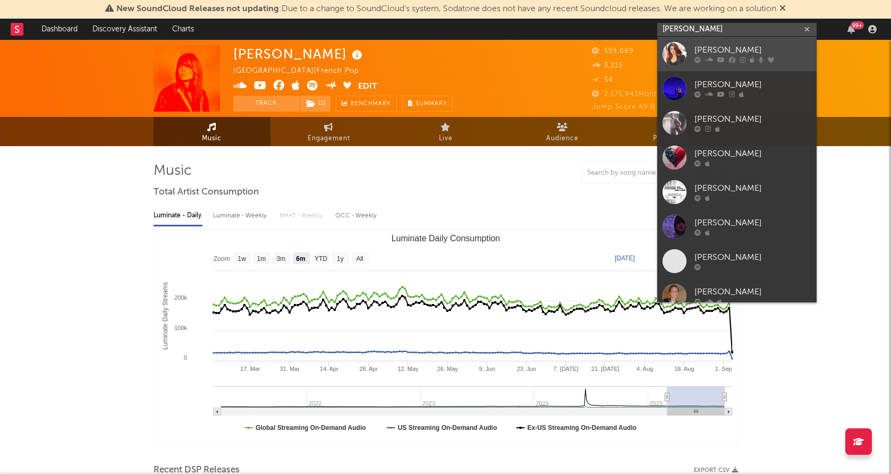 The width and height of the screenshot is (891, 474). I want to click on input: Search for artists, so click(737, 29).